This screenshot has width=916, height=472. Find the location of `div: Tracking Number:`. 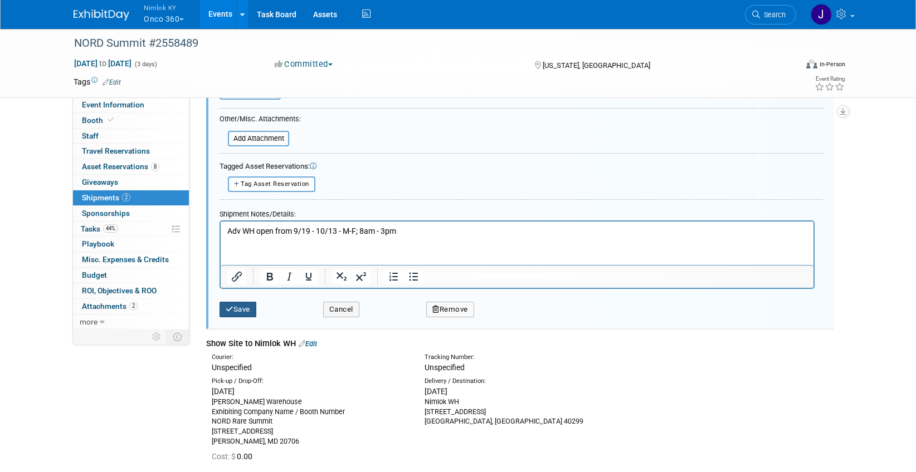

div: Tracking Number: is located at coordinates (549, 358).